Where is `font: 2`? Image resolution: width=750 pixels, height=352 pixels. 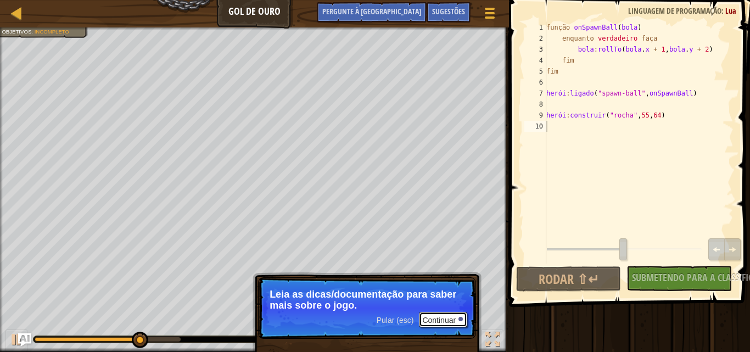
font: 2 is located at coordinates (541, 38).